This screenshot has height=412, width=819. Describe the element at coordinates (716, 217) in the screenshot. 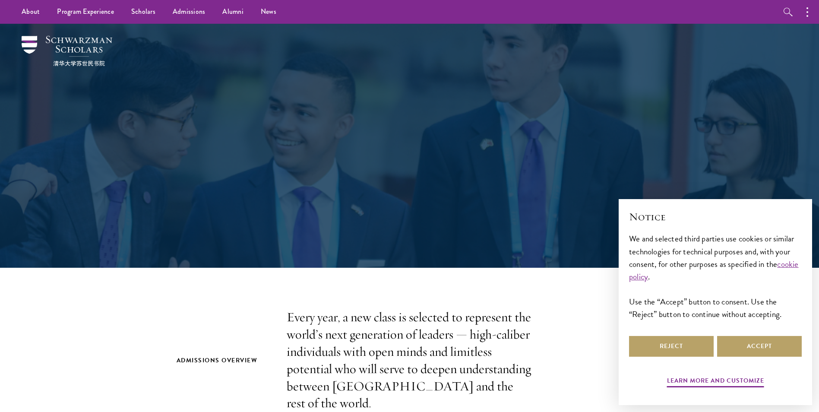

I see `h2: Notice` at that location.